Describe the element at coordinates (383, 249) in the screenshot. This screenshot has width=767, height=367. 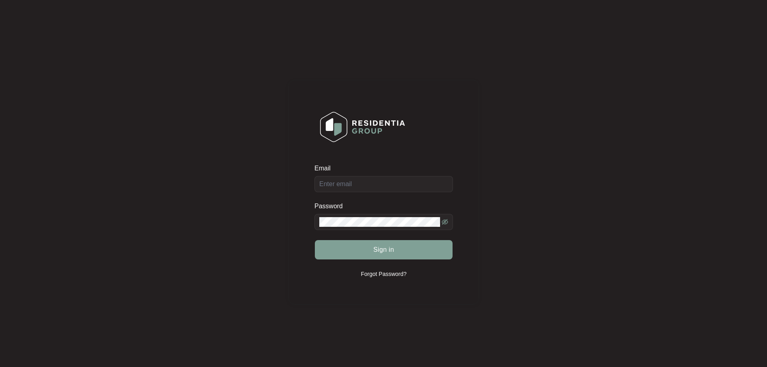
I see `button: Sign in` at that location.